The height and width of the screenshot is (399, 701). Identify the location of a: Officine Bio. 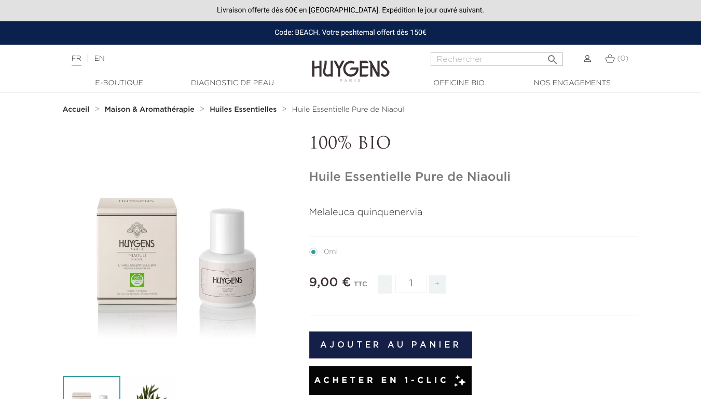
(459, 83).